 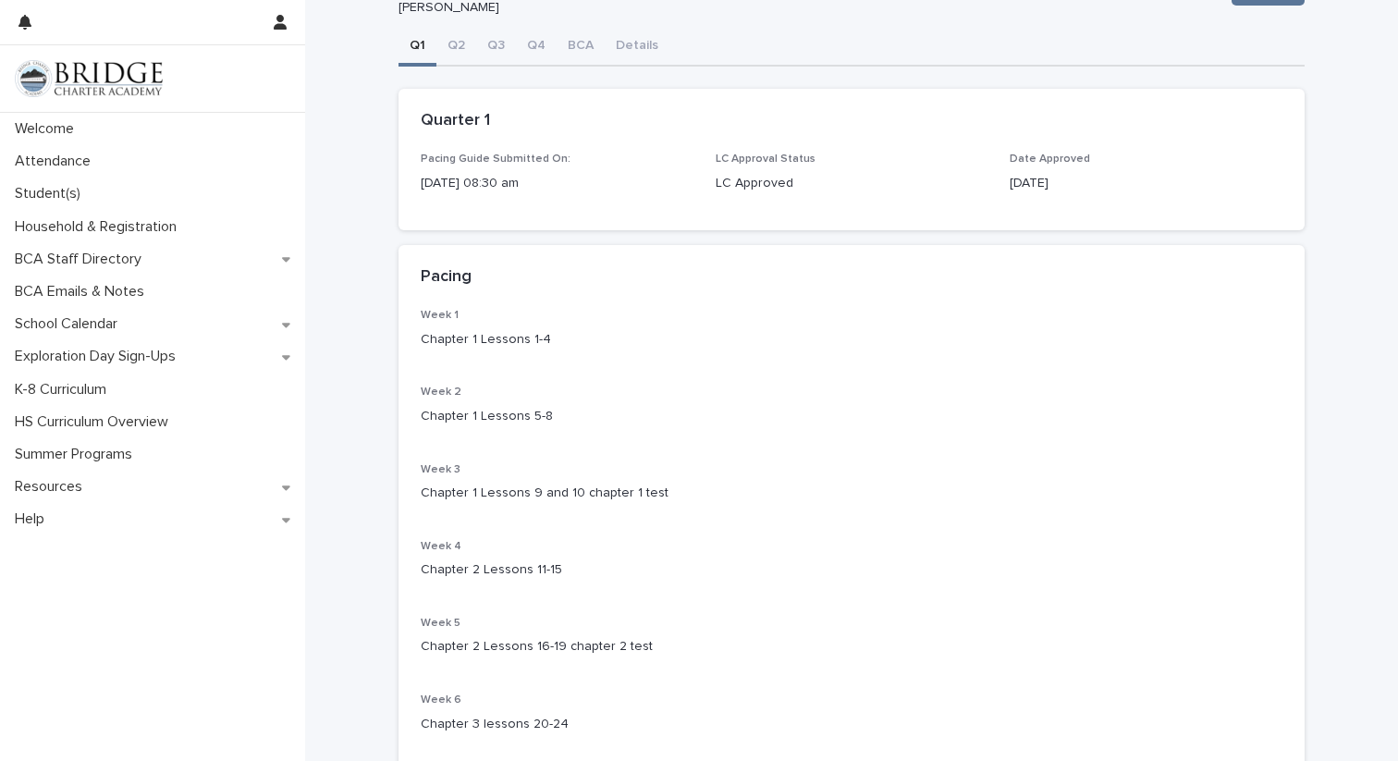 What do you see at coordinates (440, 470) in the screenshot?
I see `span: Week 3` at bounding box center [440, 470].